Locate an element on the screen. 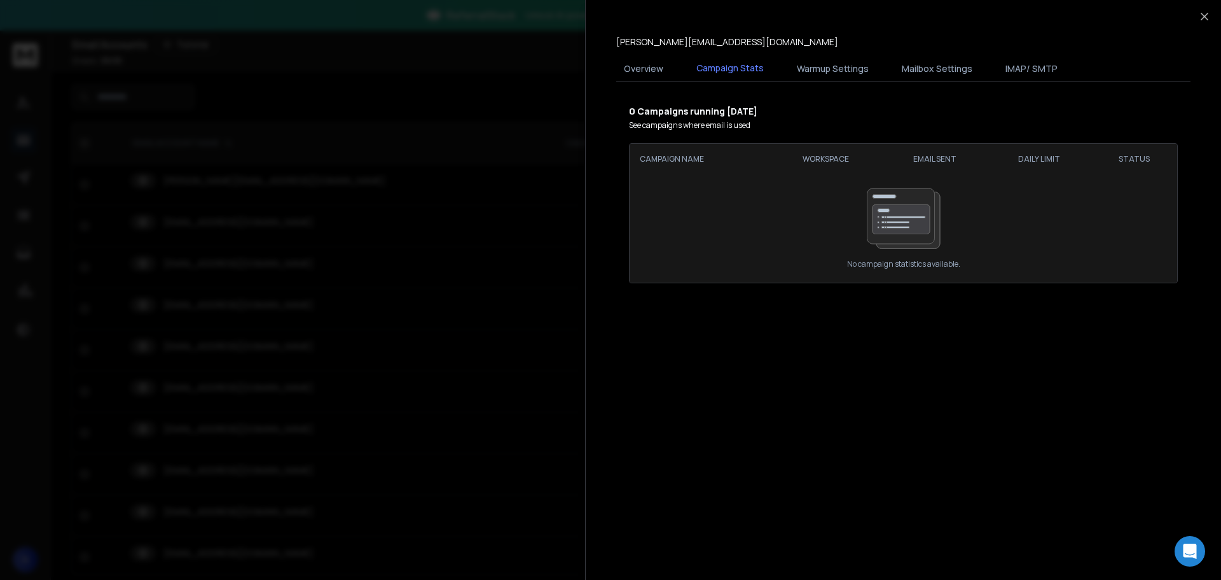 The image size is (1221, 580). p: See campaigns where email is used is located at coordinates (903, 125).